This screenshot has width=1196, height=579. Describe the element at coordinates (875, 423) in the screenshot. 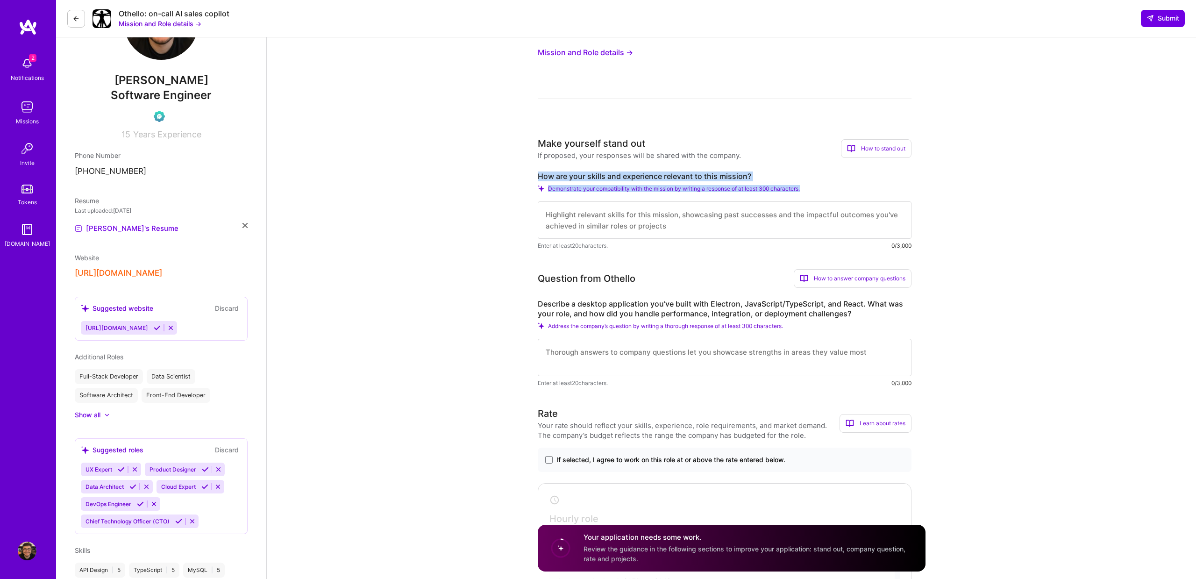

I see `div: Learn about rates` at that location.